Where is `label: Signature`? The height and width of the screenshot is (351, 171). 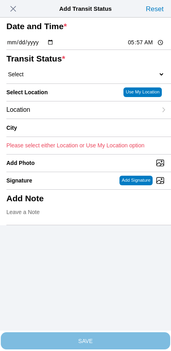
label: Signature is located at coordinates (19, 181).